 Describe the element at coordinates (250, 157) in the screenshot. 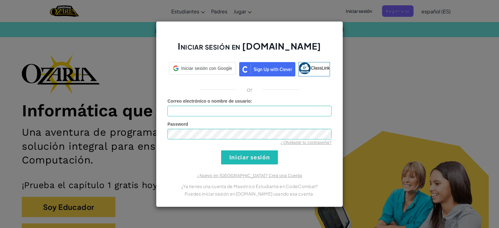

I see `input: Iniciar sesión` at that location.